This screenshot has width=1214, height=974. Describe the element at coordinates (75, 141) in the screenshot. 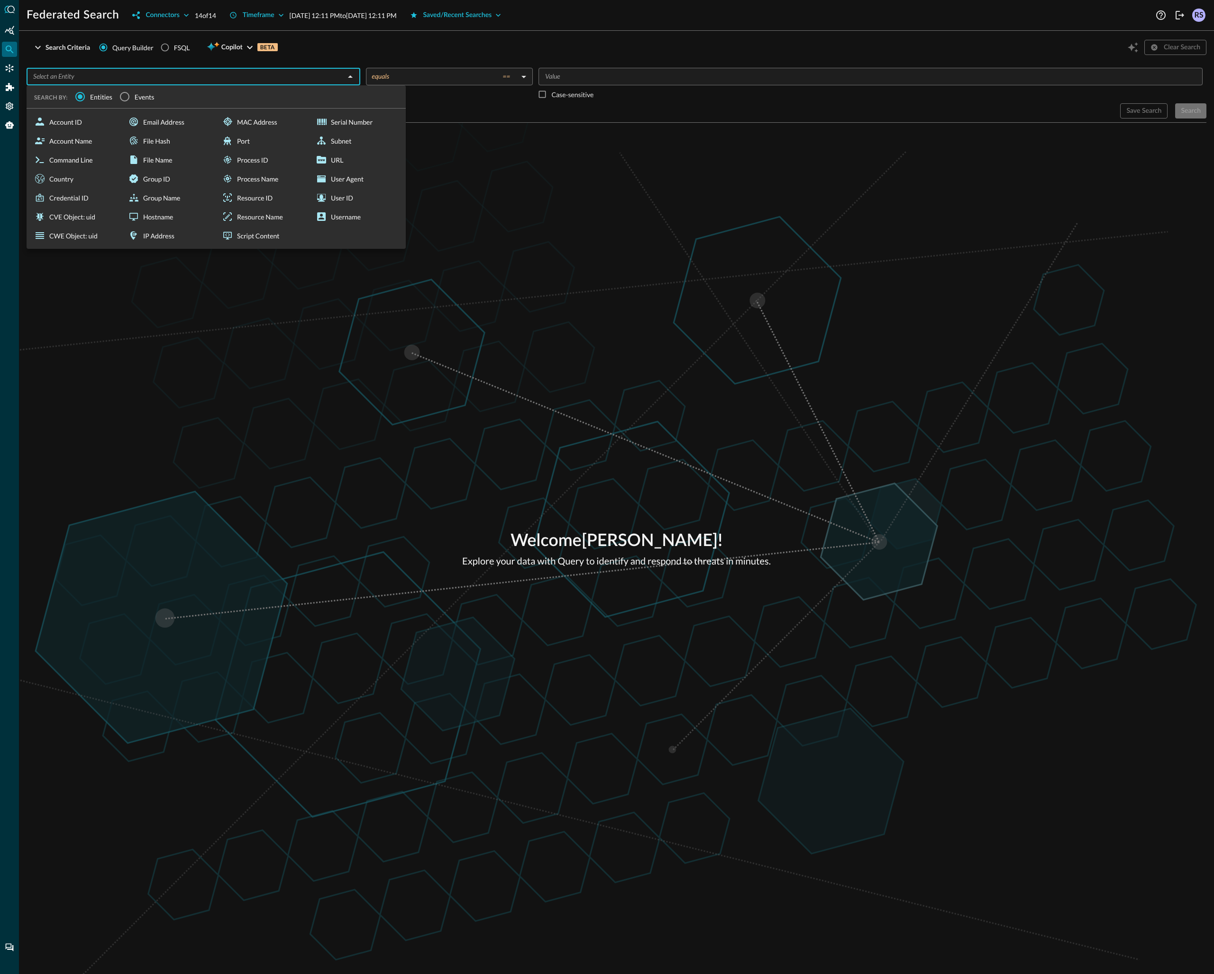

I see `div: Account Name` at that location.